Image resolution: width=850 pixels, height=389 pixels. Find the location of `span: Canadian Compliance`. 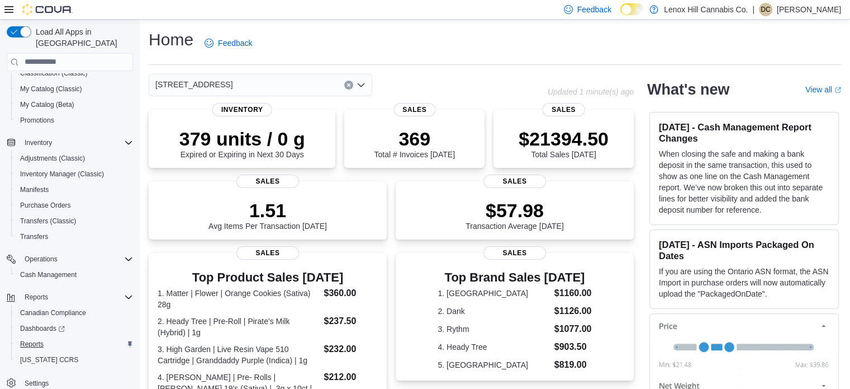

span: Canadian Compliance is located at coordinates (53, 313).